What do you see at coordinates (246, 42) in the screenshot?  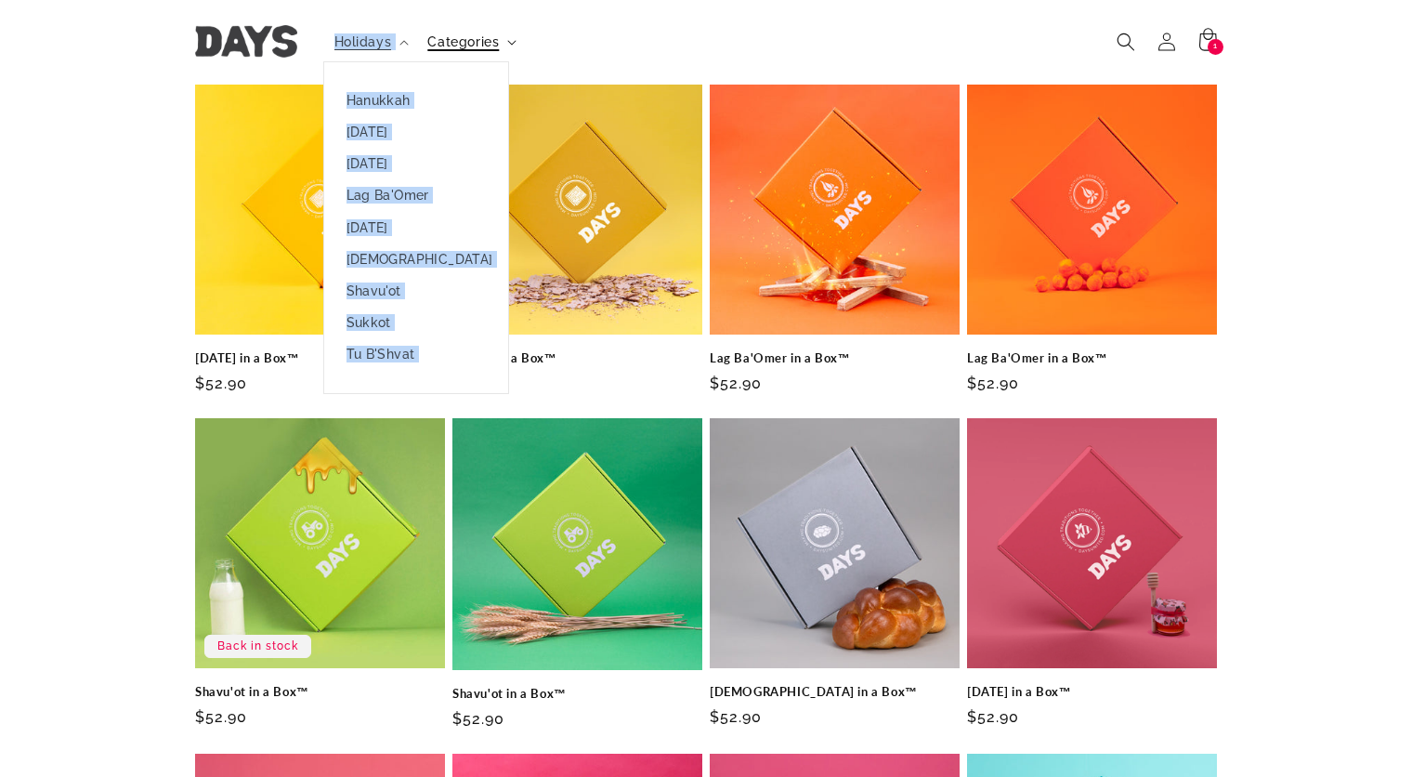 I see `img: Days United` at bounding box center [246, 42].